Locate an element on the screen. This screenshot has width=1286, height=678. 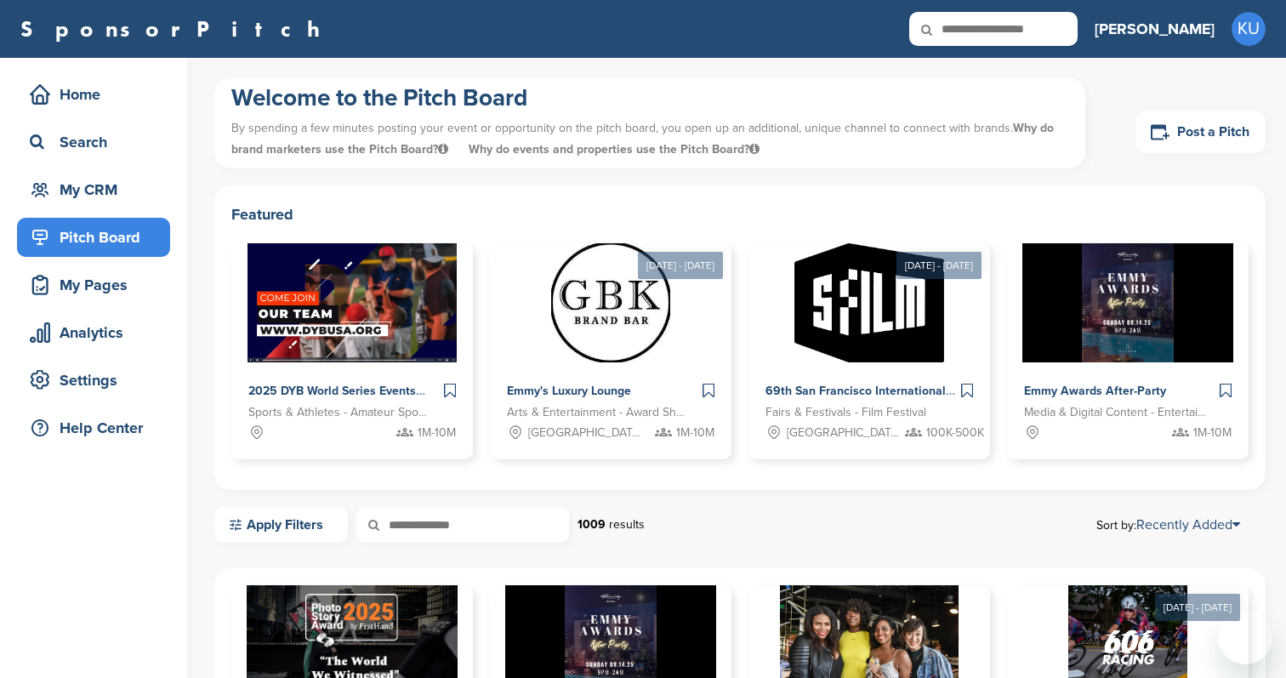
a: Apply Filters is located at coordinates (281, 525).